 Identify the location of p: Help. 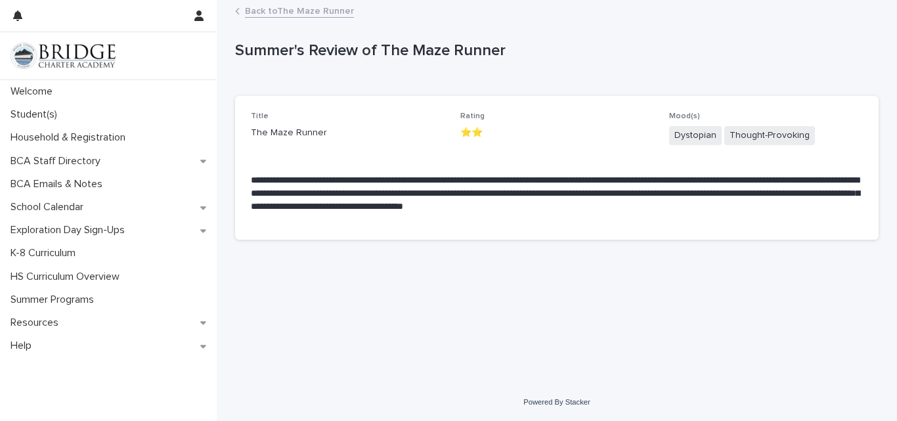
(24, 346).